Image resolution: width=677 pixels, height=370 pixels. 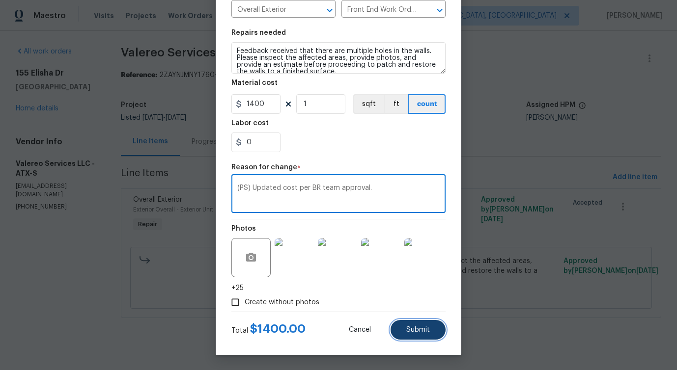 What do you see at coordinates (418, 330) in the screenshot?
I see `button: Submit` at bounding box center [418, 330].